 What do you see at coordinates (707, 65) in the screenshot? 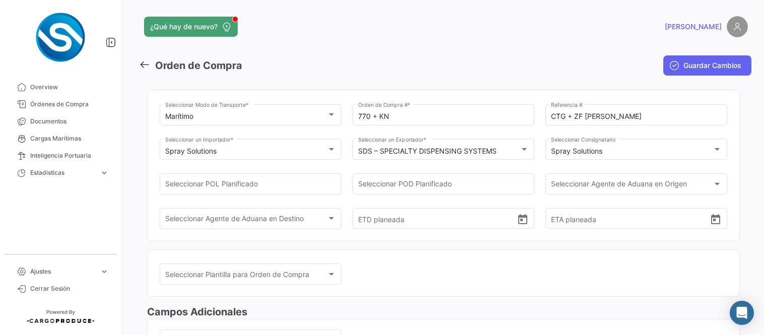
I see `button: Guardar Cambios` at bounding box center [707, 65].